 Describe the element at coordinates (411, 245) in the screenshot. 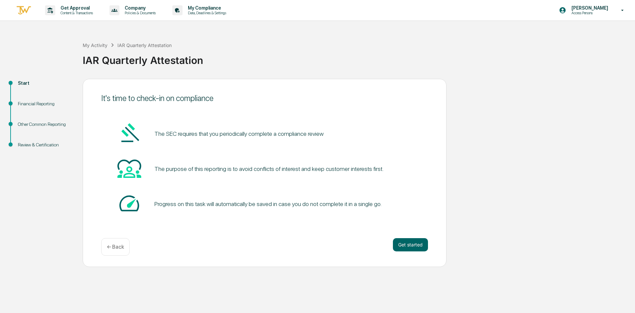

I see `button: Get started` at that location.